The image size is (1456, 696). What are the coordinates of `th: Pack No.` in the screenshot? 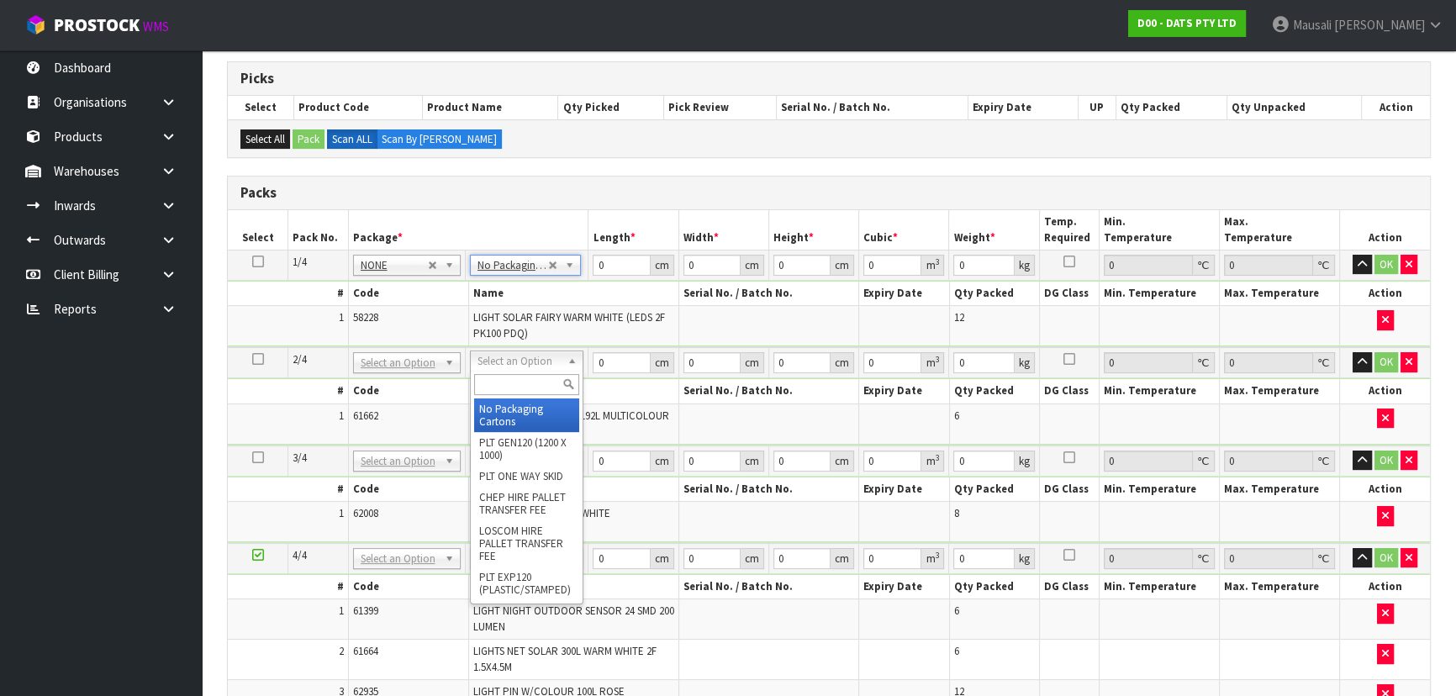 It's located at (319, 229).